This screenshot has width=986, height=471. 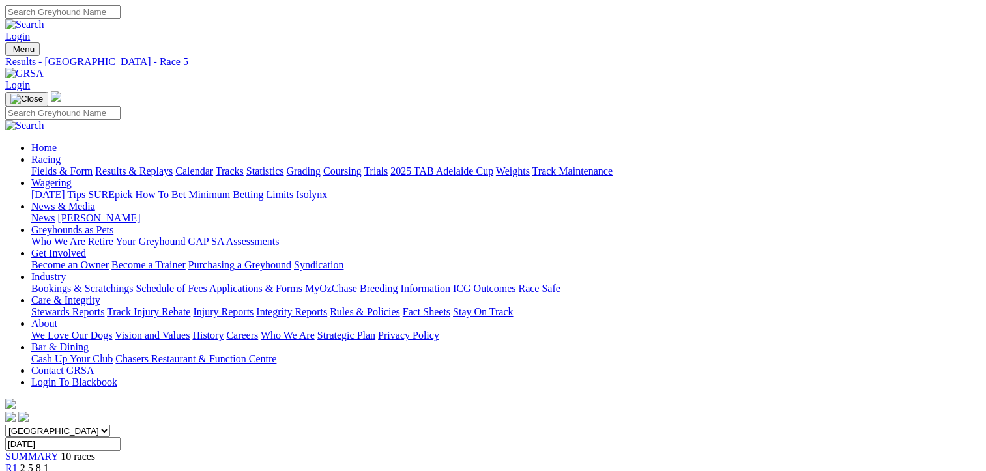 What do you see at coordinates (506, 359) in the screenshot?
I see `div: Bar & Dining` at bounding box center [506, 359].